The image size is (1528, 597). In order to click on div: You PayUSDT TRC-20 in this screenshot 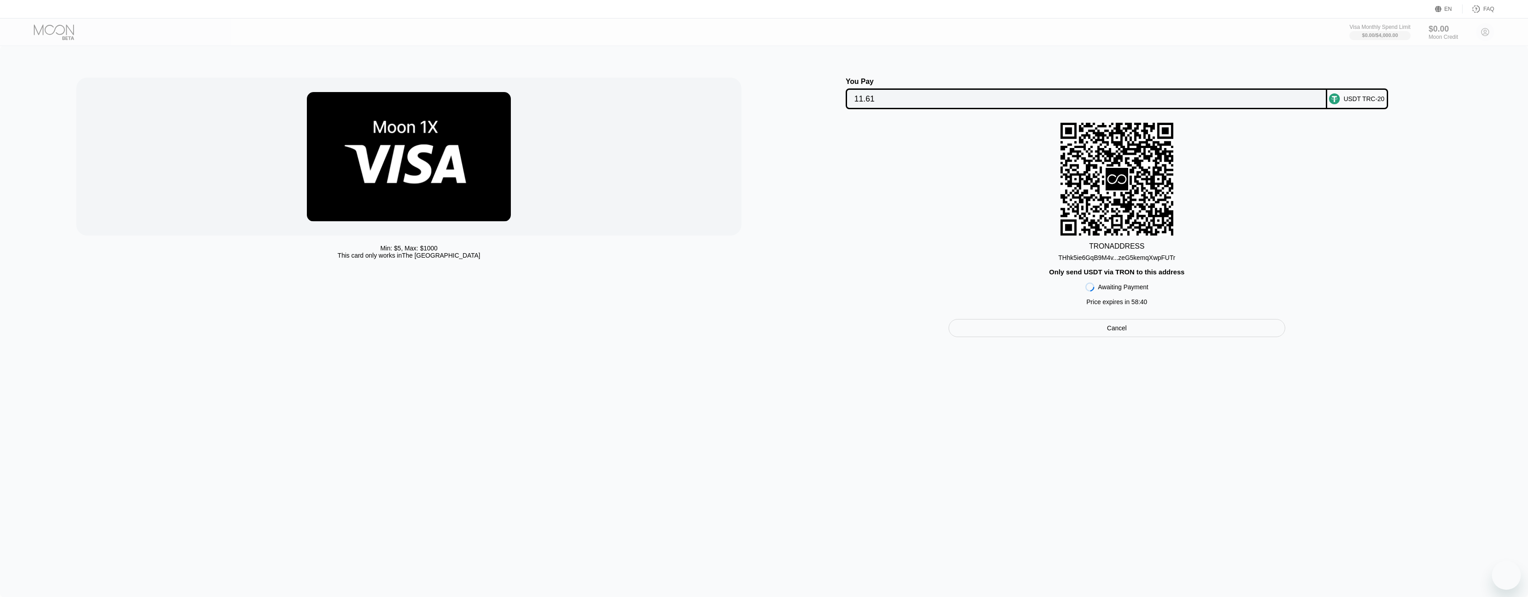, I will do `click(1117, 93)`.